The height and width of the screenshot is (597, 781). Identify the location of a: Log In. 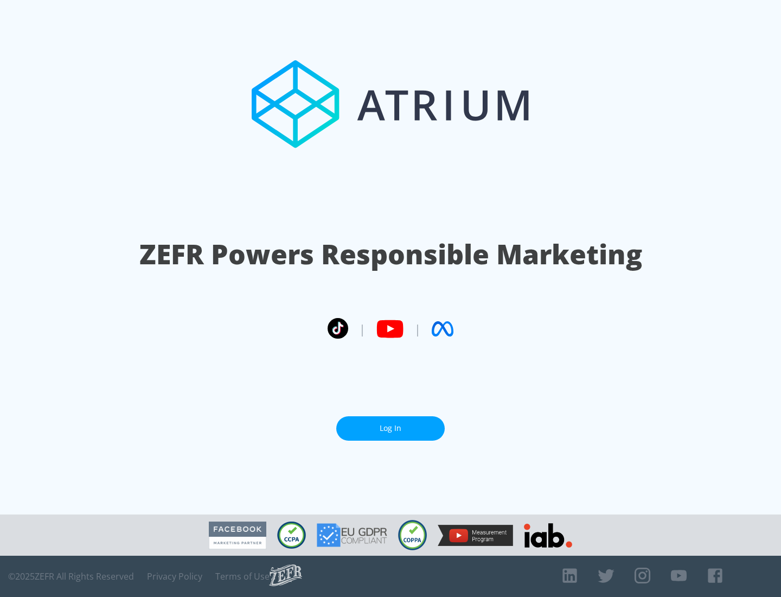
(390, 428).